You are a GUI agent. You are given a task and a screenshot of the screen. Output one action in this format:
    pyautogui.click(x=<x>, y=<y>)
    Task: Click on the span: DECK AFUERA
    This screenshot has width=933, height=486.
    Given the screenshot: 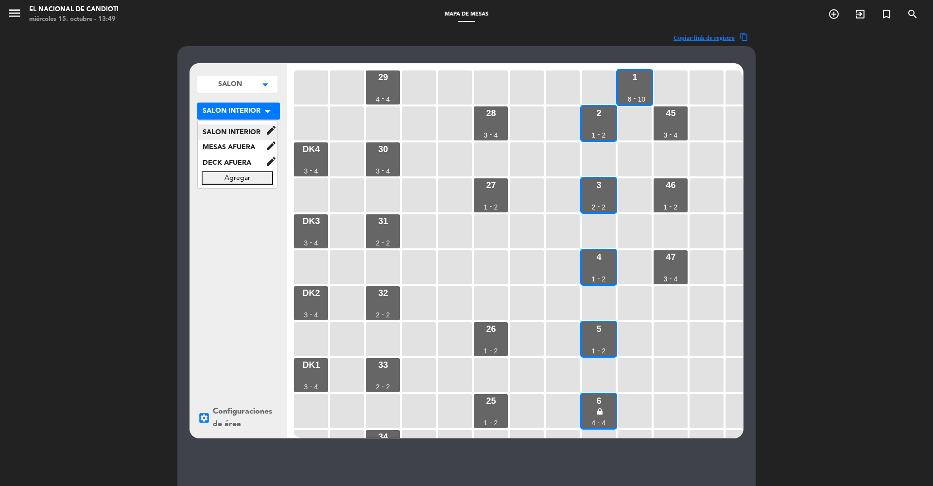 What is the action you would take?
    pyautogui.click(x=231, y=163)
    